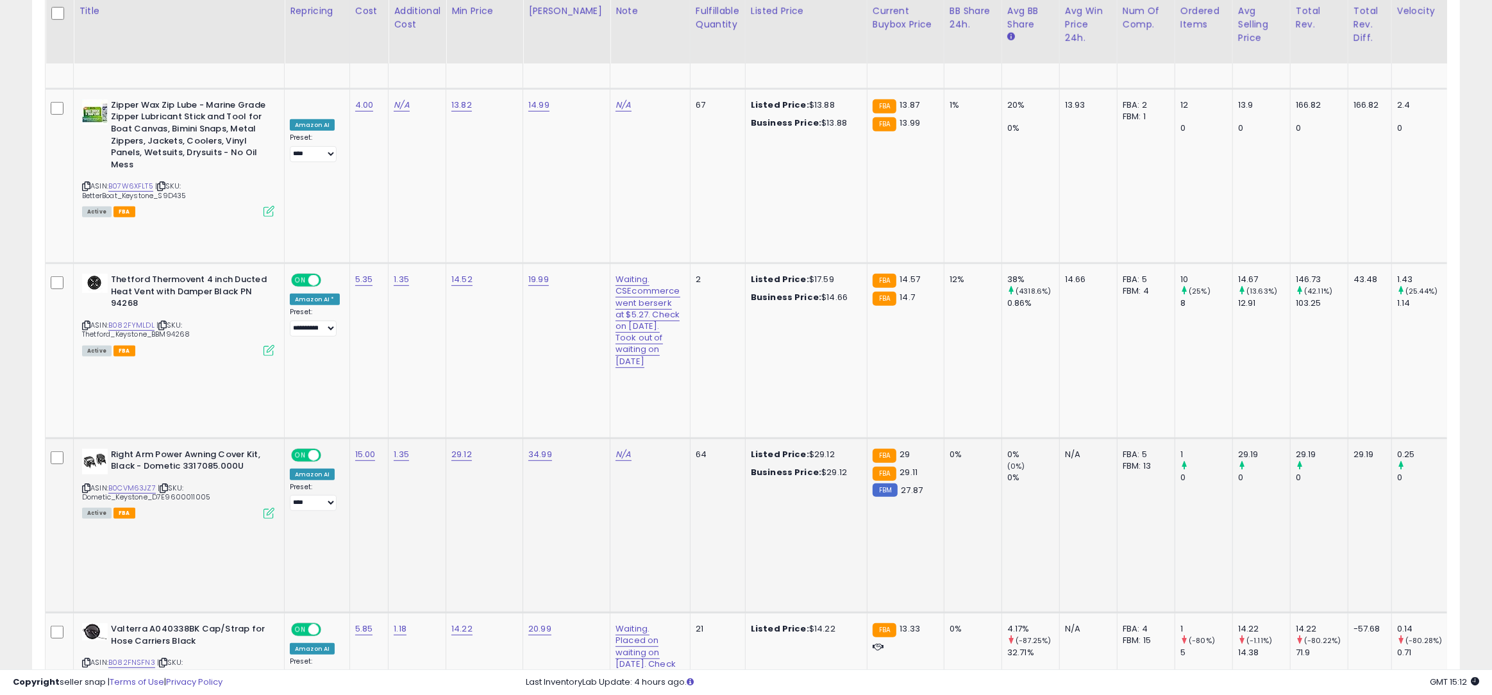 The width and height of the screenshot is (1492, 695). I want to click on small: (13.63%), so click(1262, 291).